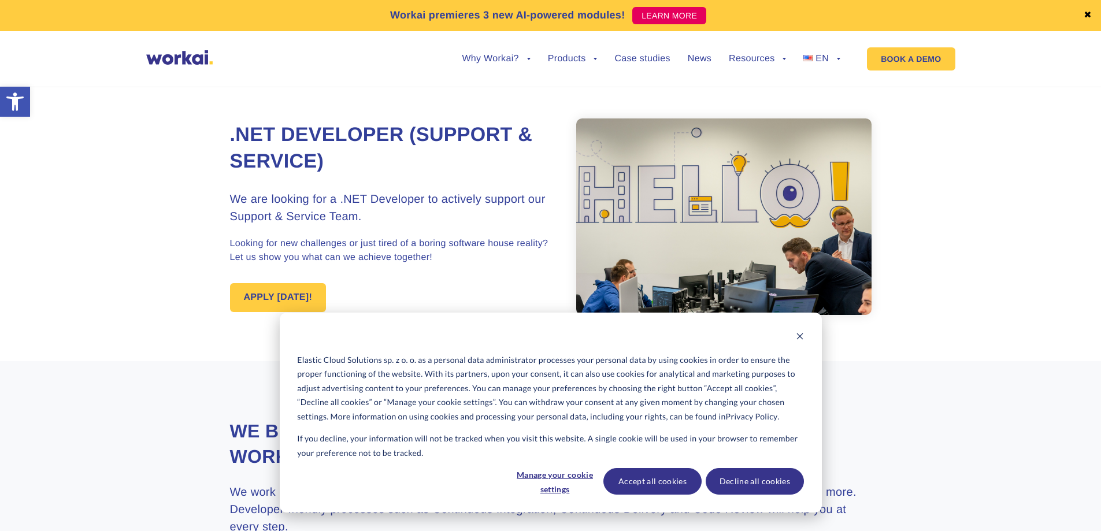  I want to click on div: Cookie banner, so click(551, 413).